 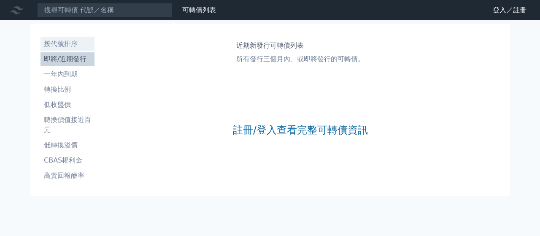 What do you see at coordinates (68, 125) in the screenshot?
I see `li: 轉換價值接近百元` at bounding box center [68, 125].